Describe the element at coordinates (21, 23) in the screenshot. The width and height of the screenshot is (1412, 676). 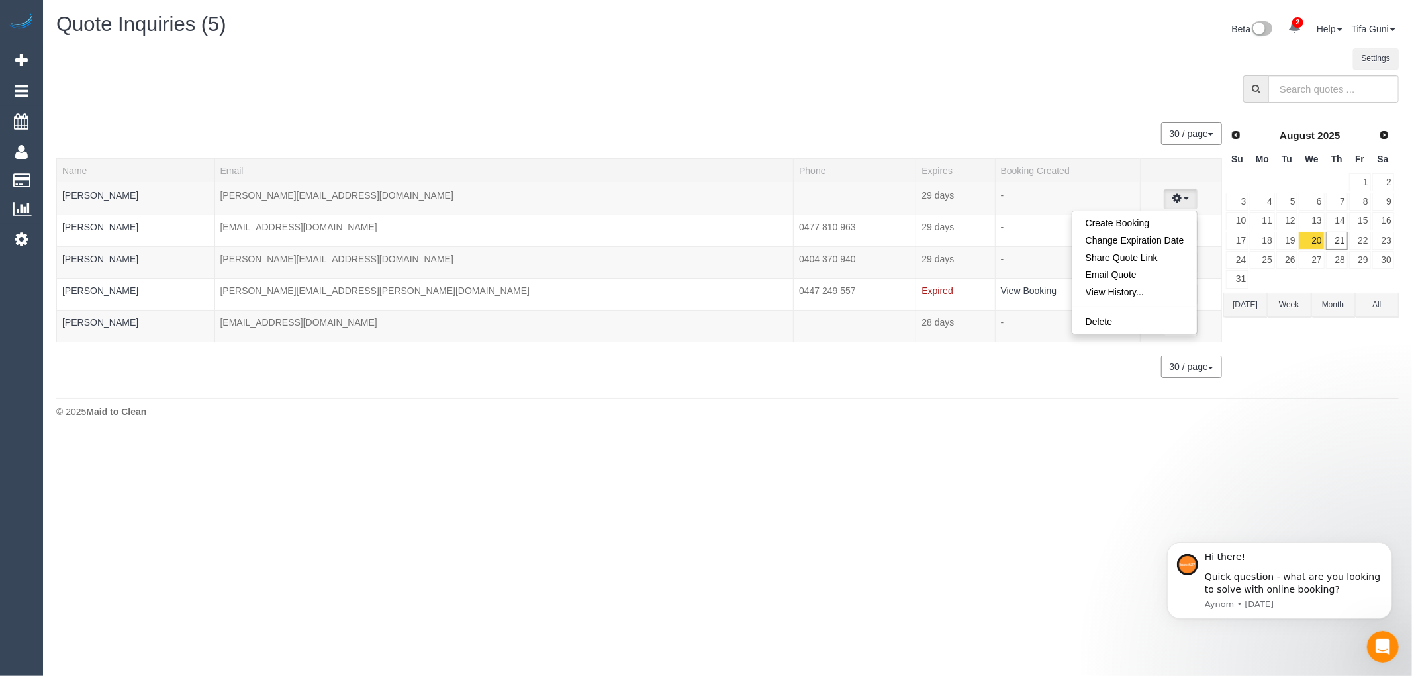
I see `img: Automaid Logo` at that location.